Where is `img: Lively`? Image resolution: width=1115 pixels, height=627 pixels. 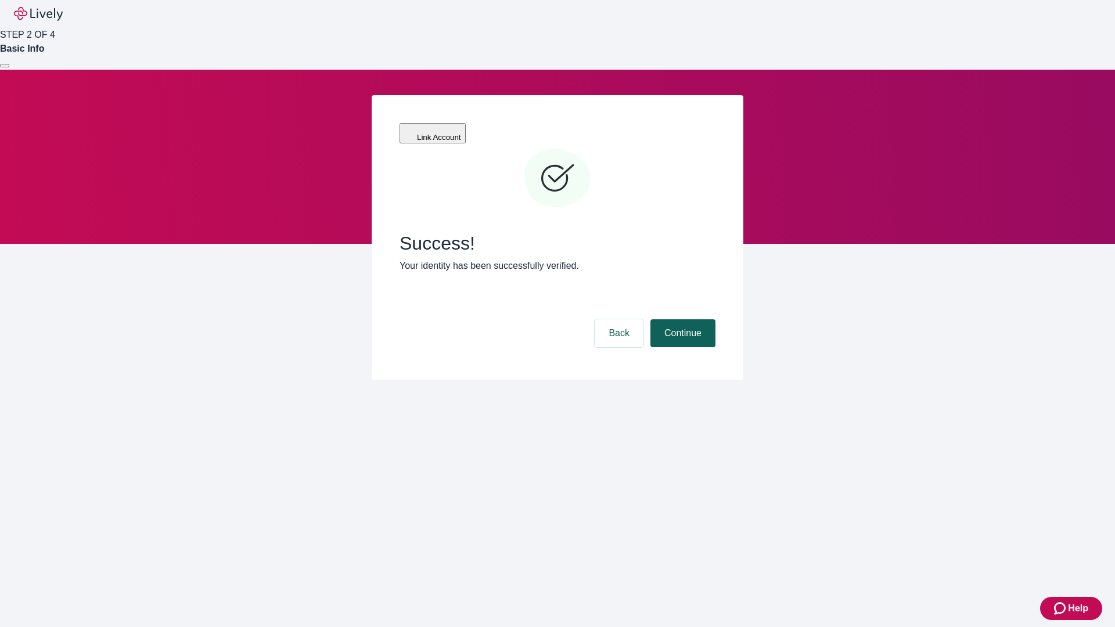 img: Lively is located at coordinates (38, 14).